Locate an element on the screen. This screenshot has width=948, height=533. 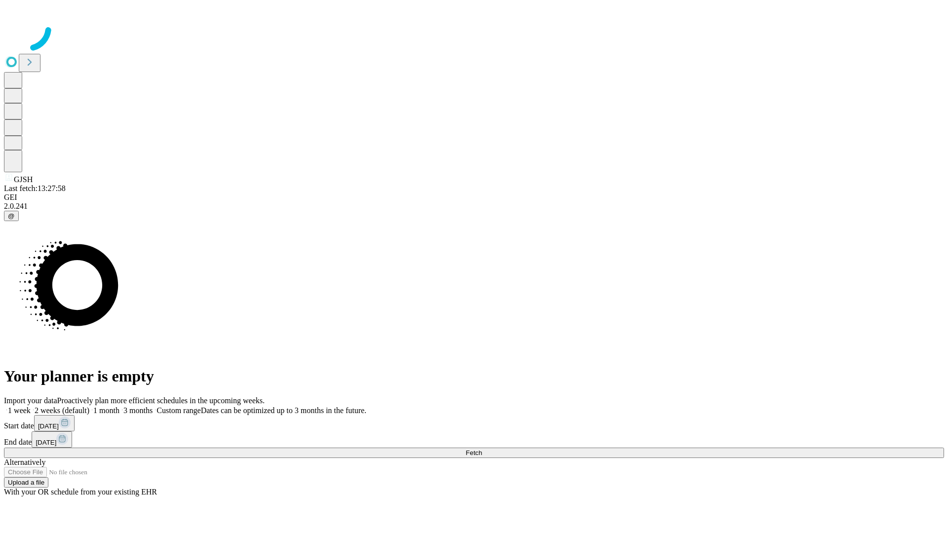
span: With your OR schedule from your existing EHR is located at coordinates (81, 492).